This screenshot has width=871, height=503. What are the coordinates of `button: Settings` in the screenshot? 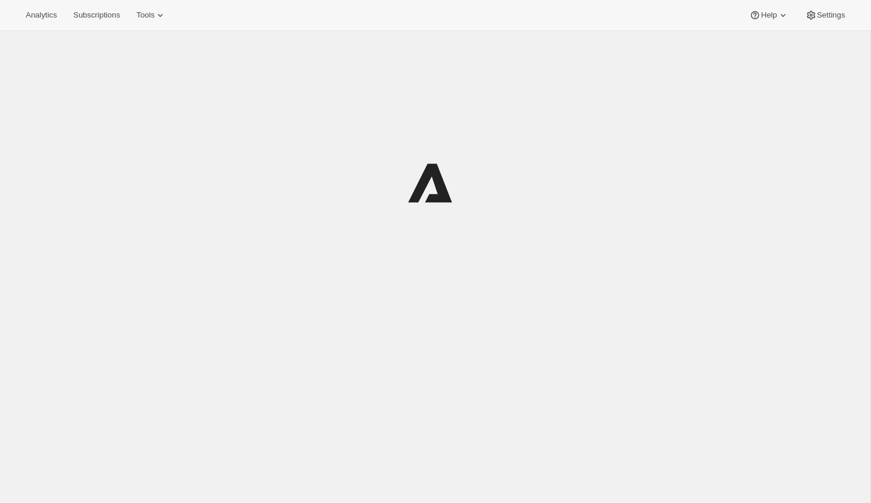 It's located at (825, 15).